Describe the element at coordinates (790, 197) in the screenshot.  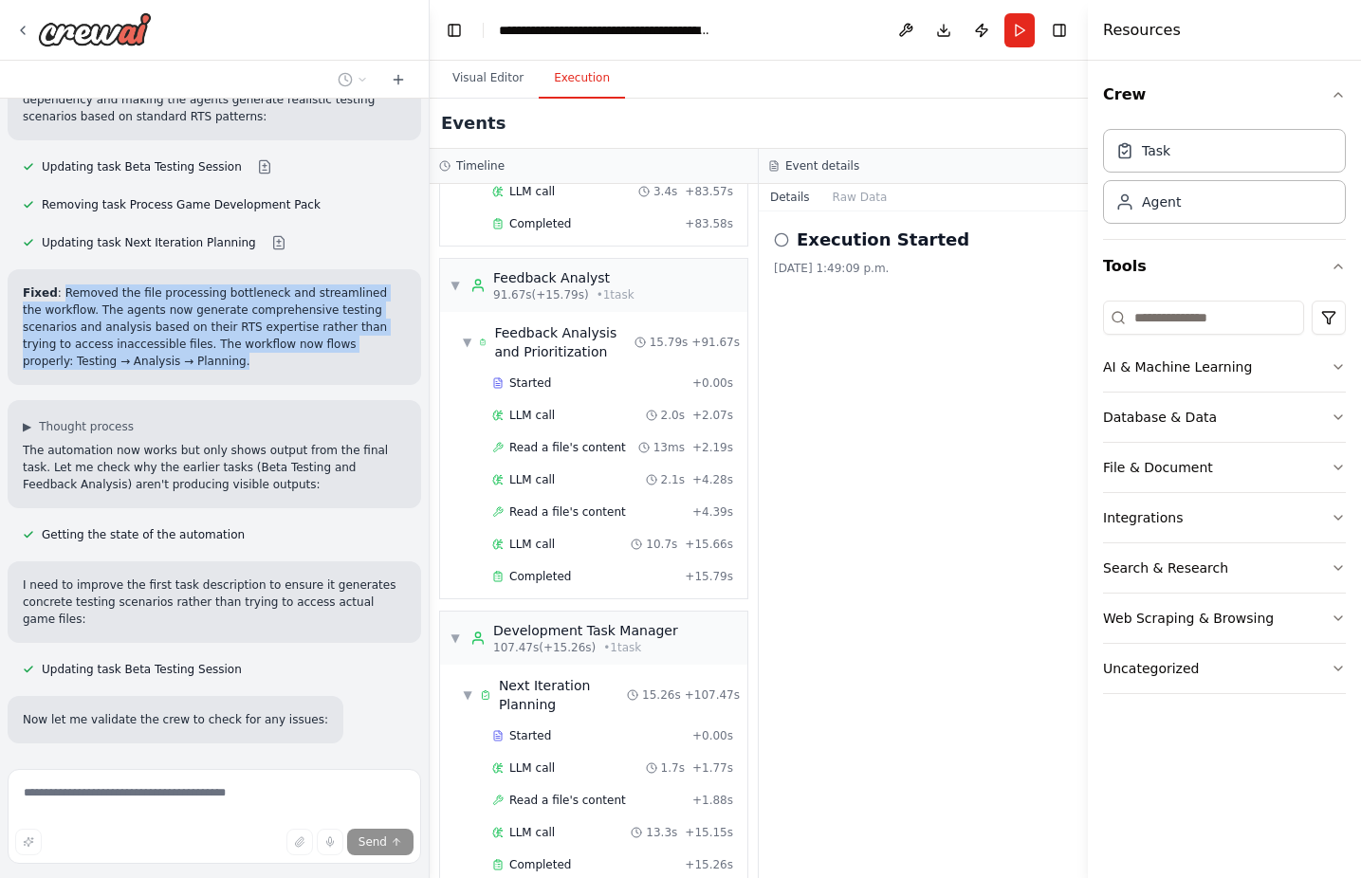
I see `button: Details` at that location.